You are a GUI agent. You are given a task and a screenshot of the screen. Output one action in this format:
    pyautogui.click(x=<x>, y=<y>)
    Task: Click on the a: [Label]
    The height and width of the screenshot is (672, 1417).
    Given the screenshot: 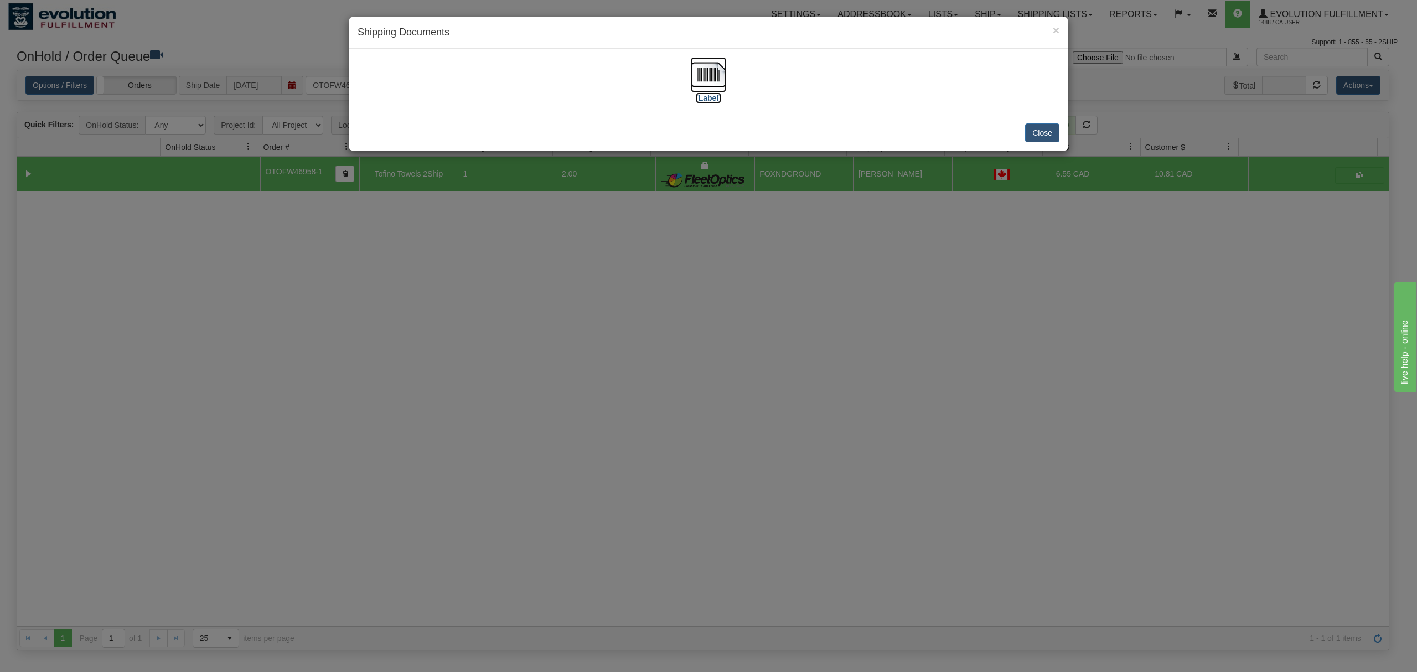 What is the action you would take?
    pyautogui.click(x=709, y=85)
    